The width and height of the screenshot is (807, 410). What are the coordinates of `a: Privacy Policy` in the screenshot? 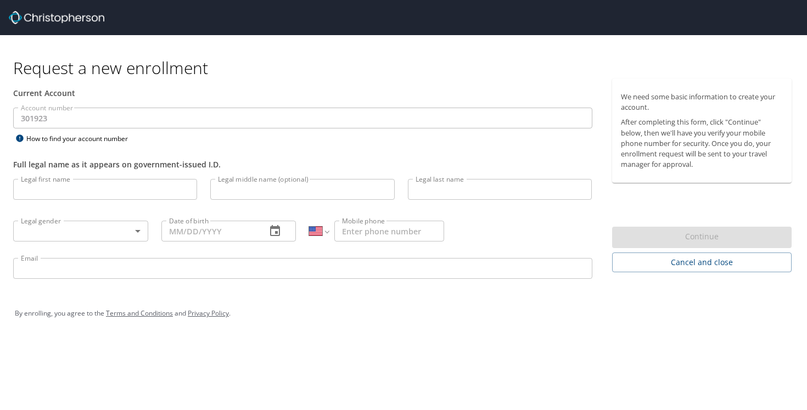 It's located at (208, 313).